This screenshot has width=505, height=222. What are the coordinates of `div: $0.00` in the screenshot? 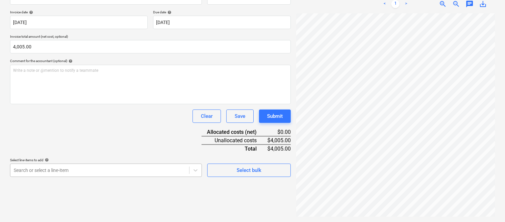 It's located at (279, 132).